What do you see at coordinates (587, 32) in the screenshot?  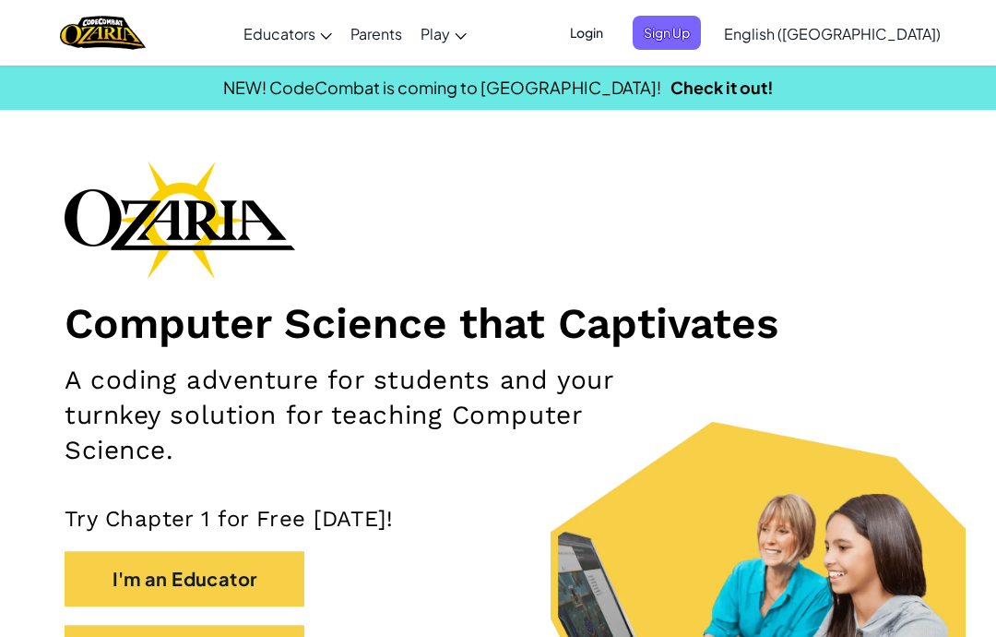 I see `button: Login` at bounding box center [587, 32].